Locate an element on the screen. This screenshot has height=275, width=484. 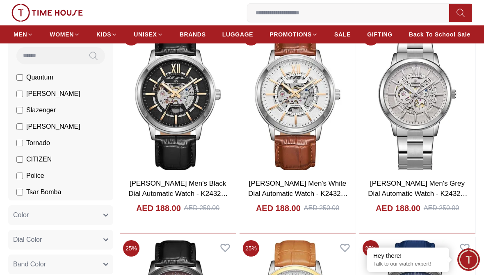
span: KIDS is located at coordinates (104, 34).